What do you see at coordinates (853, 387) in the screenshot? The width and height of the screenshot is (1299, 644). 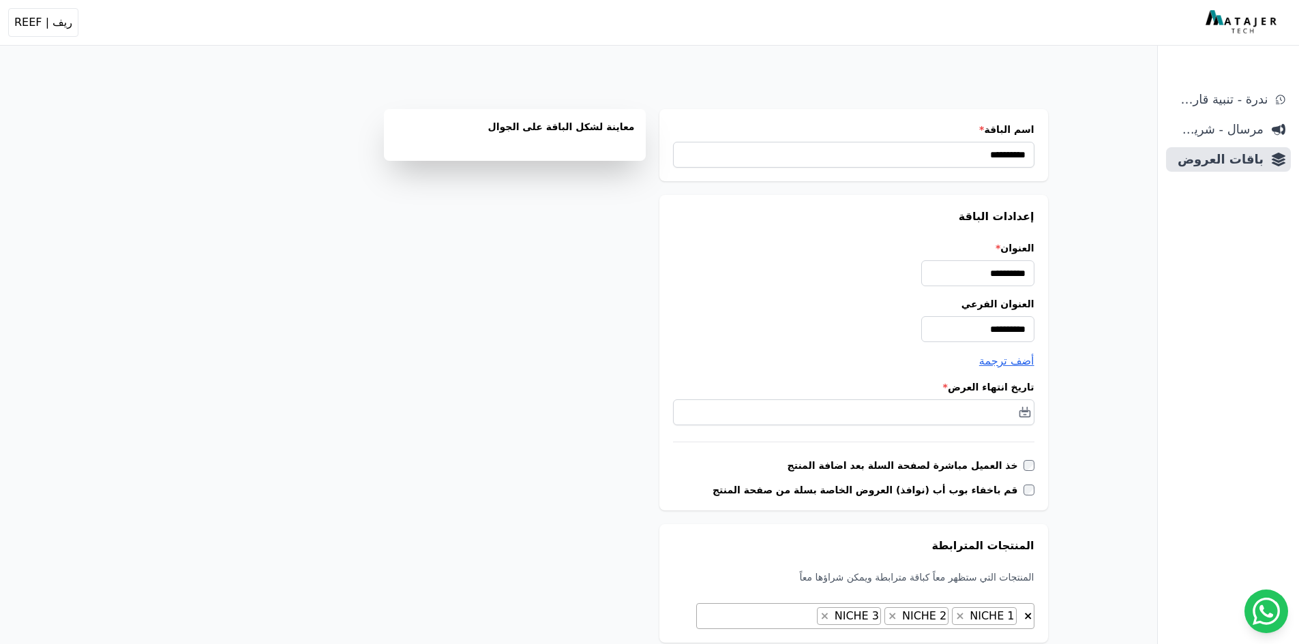 I see `label: تاريخ انتهاء العرض` at bounding box center [853, 387].